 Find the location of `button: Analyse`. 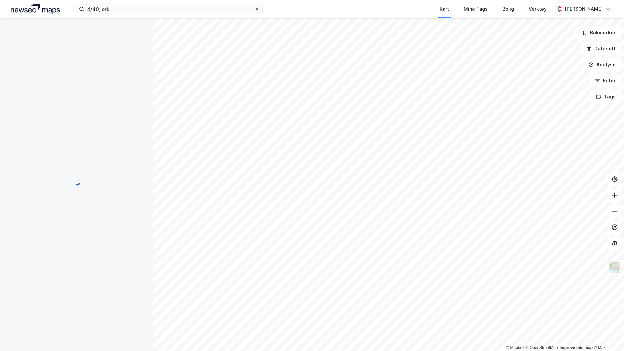

button: Analyse is located at coordinates (602, 65).